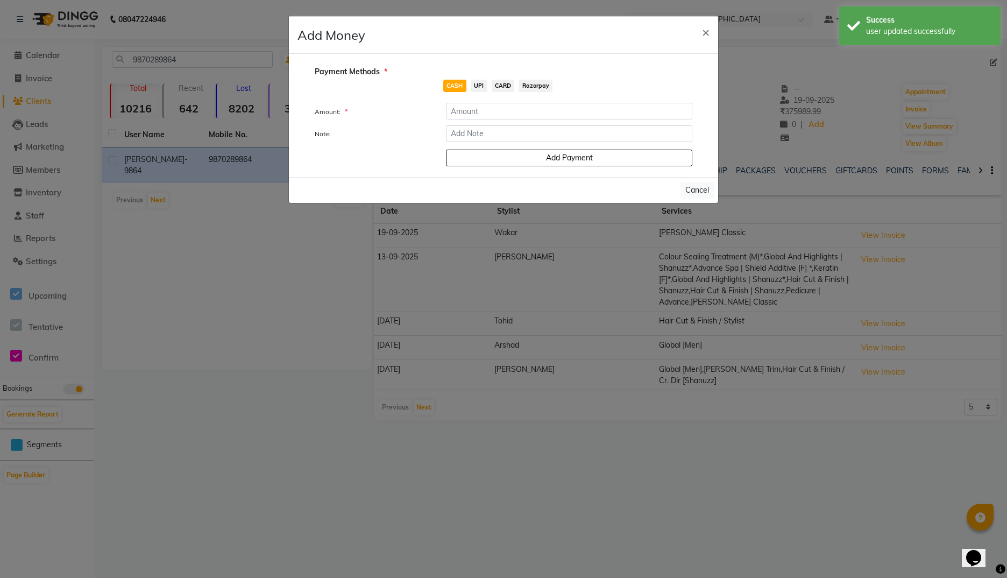 The image size is (1007, 578). I want to click on span: Payment Methods, so click(351, 72).